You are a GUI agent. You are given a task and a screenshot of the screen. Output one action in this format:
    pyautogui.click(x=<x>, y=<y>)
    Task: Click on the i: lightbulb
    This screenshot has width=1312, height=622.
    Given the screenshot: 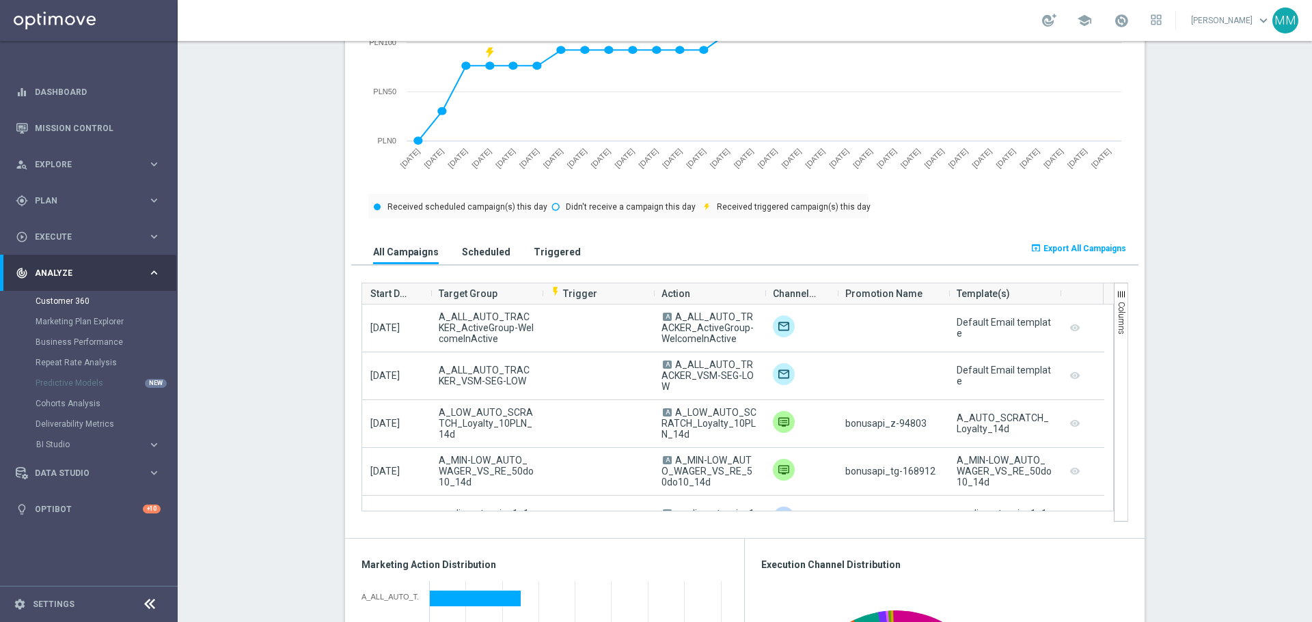 What is the action you would take?
    pyautogui.click(x=22, y=510)
    